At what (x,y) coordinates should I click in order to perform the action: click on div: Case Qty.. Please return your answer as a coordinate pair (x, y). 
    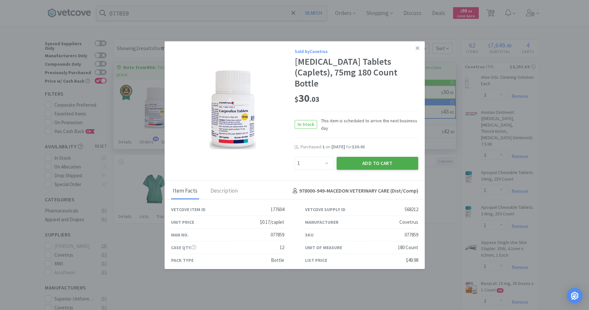
    Looking at the image, I should click on (184, 248).